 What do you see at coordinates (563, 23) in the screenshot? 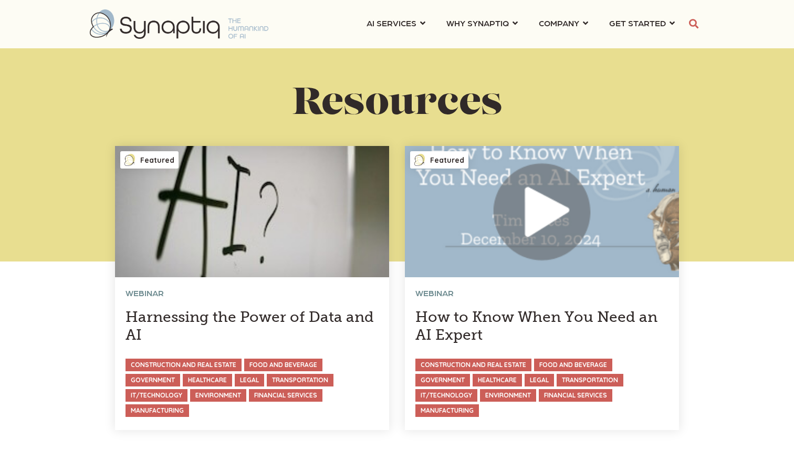
I see `a: COMPANY` at bounding box center [563, 23].